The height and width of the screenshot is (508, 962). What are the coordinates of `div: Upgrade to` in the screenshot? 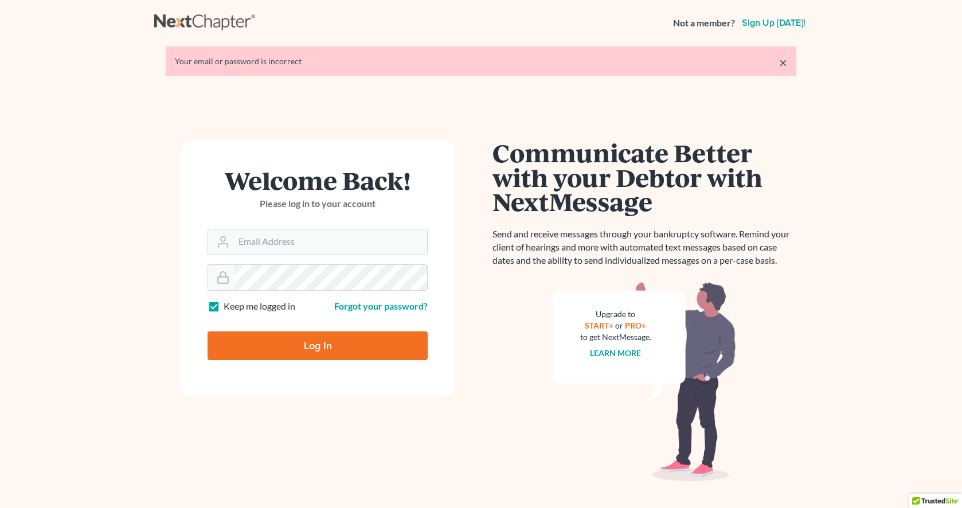 It's located at (616, 314).